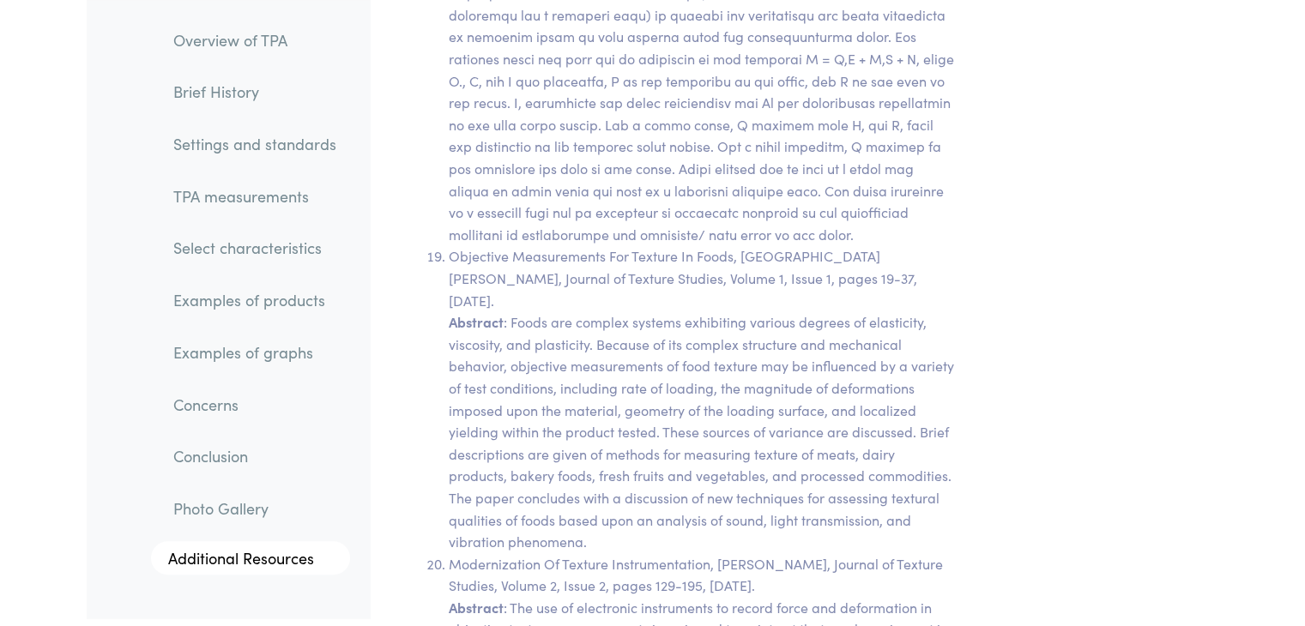 Image resolution: width=1305 pixels, height=626 pixels. I want to click on a: Examples of products, so click(255, 301).